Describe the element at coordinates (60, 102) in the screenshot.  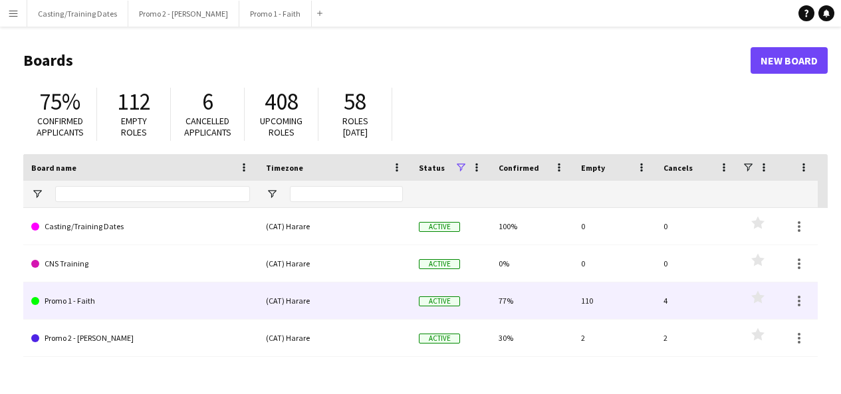
I see `span: 75%` at that location.